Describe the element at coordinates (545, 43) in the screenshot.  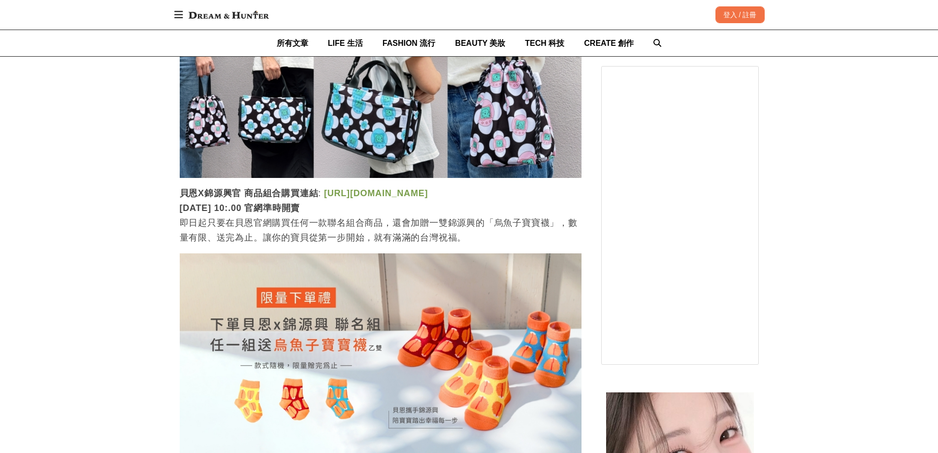
I see `span: TECH 科技` at that location.